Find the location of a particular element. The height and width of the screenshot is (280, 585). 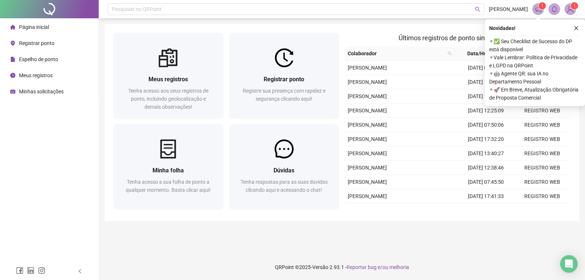

span: Últimos registros de ponto sincronizados is located at coordinates (457, 38).